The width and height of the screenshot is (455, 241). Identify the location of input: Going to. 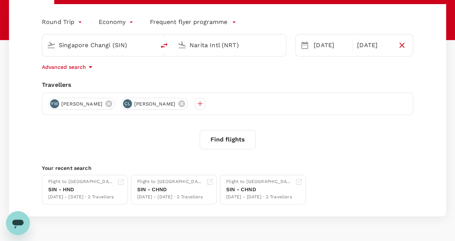
(230, 45).